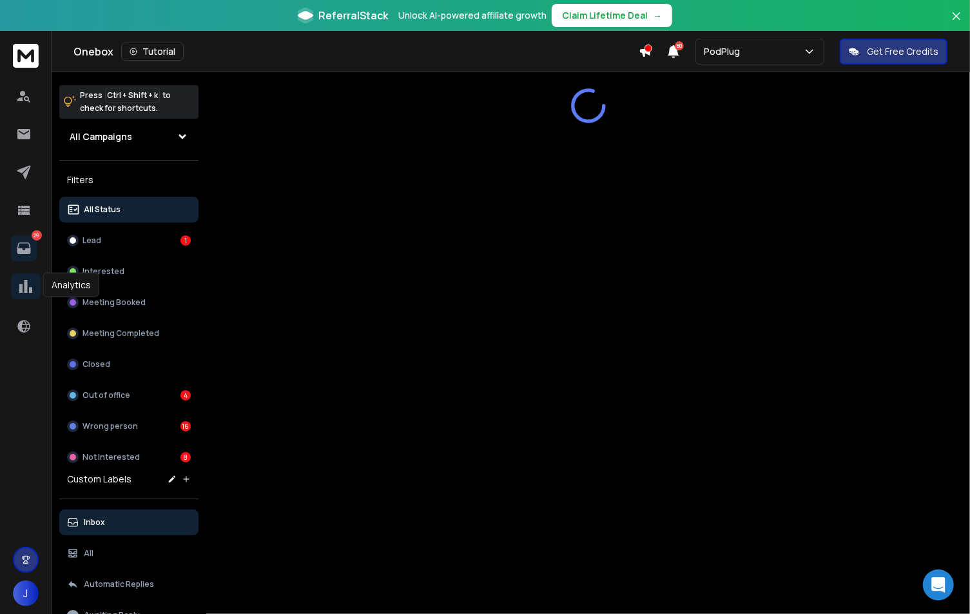 The width and height of the screenshot is (970, 614). What do you see at coordinates (129, 210) in the screenshot?
I see `button: All Status` at bounding box center [129, 210].